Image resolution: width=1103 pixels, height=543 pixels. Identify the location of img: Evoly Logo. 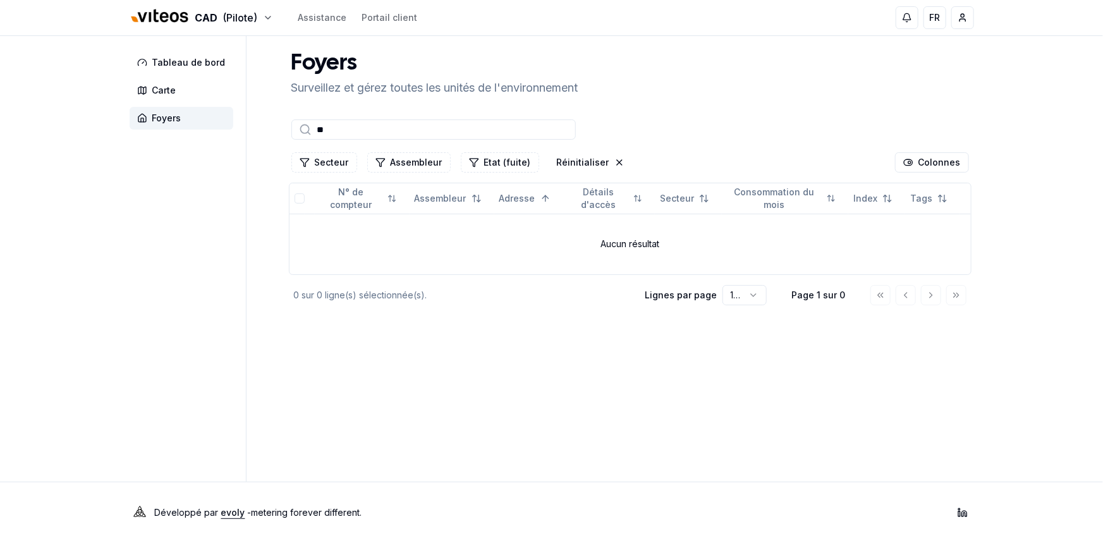
(140, 512).